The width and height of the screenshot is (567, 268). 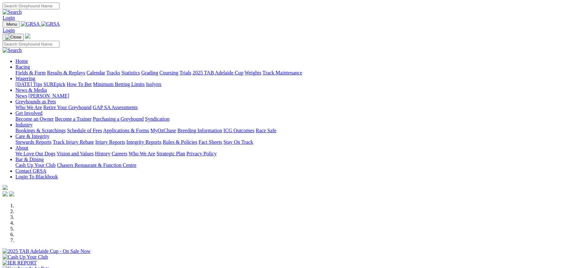 I want to click on div: Industry, so click(x=290, y=131).